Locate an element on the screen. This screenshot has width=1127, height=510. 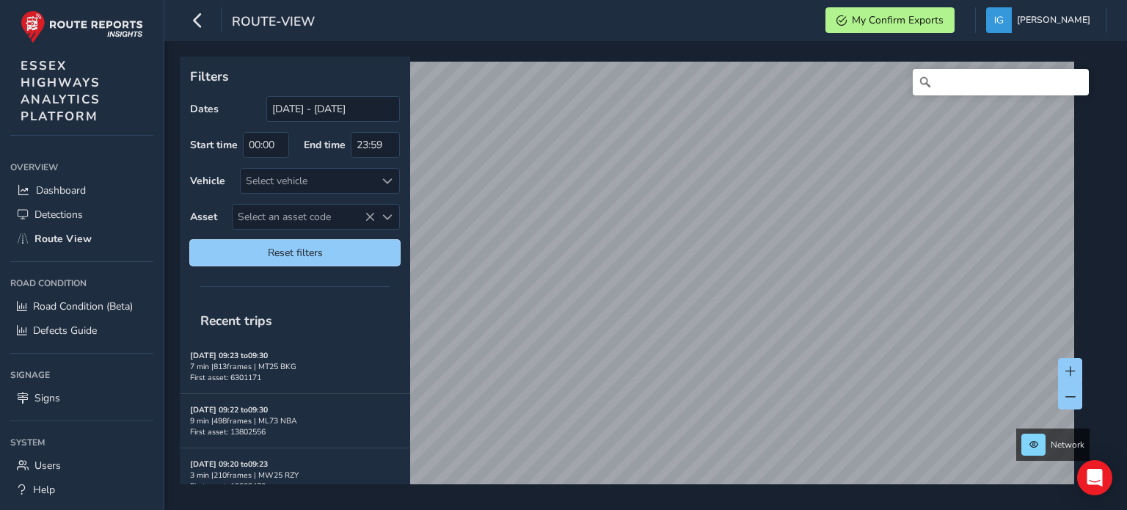
div: Select vehicle is located at coordinates (307, 181).